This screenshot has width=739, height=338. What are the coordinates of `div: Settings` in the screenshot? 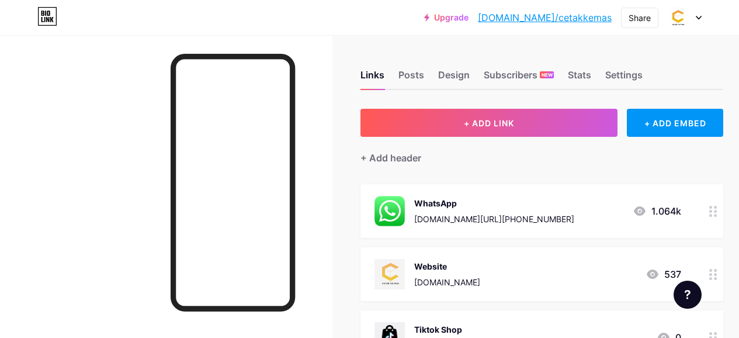 It's located at (624, 78).